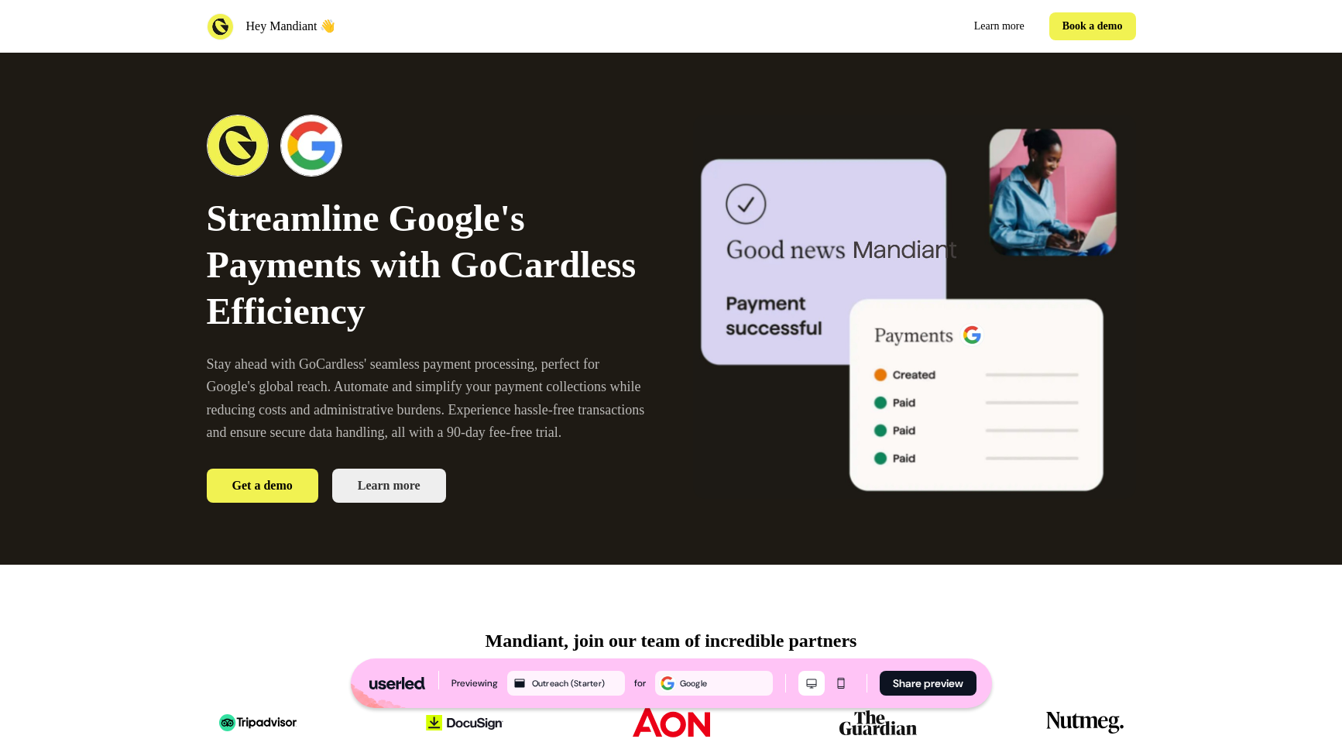 The width and height of the screenshot is (1342, 739). I want to click on button: Mobile mode, so click(841, 683).